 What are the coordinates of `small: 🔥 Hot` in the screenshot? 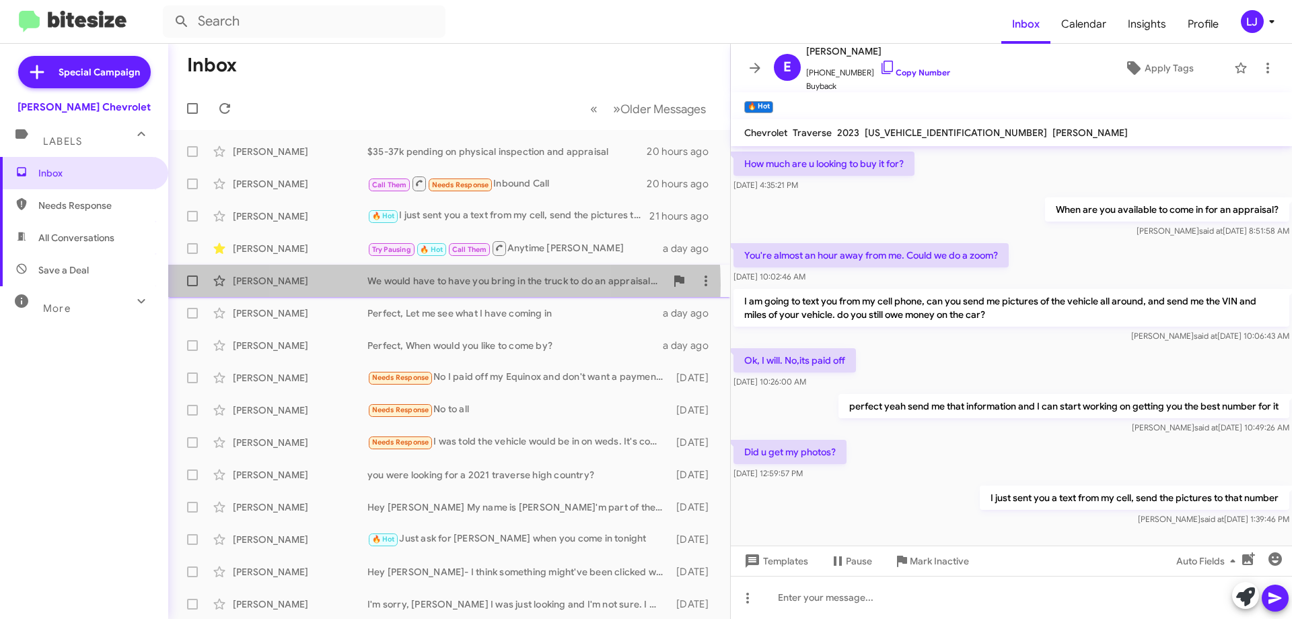 It's located at (759, 107).